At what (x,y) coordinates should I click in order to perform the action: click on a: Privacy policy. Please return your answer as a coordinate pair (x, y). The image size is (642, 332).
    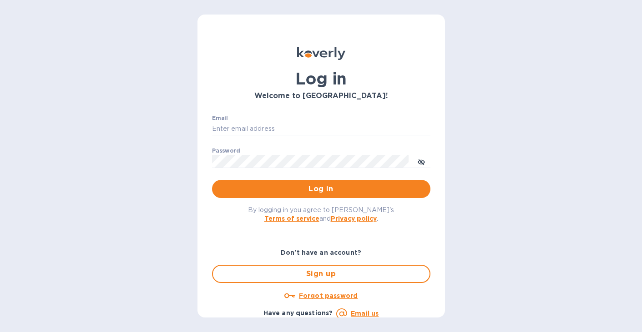
    Looking at the image, I should click on (353, 219).